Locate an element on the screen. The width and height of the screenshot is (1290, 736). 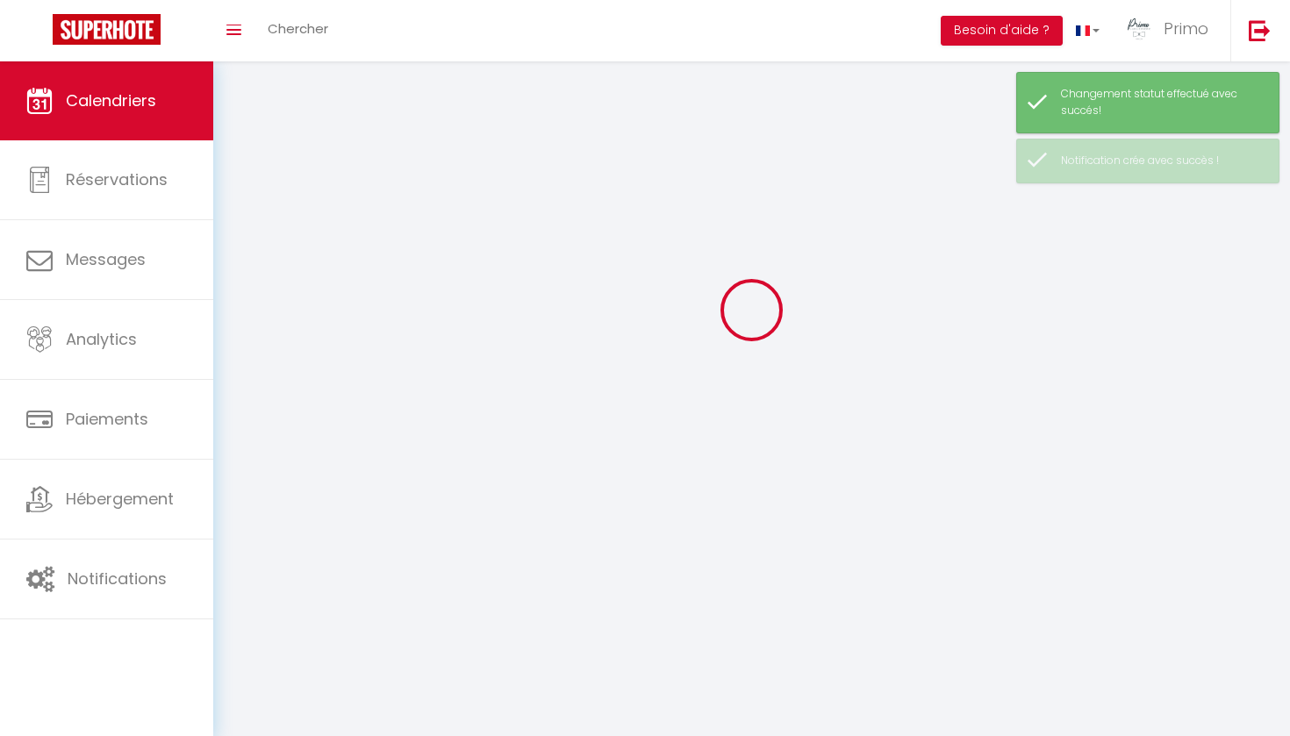
span: Messages is located at coordinates (105, 259).